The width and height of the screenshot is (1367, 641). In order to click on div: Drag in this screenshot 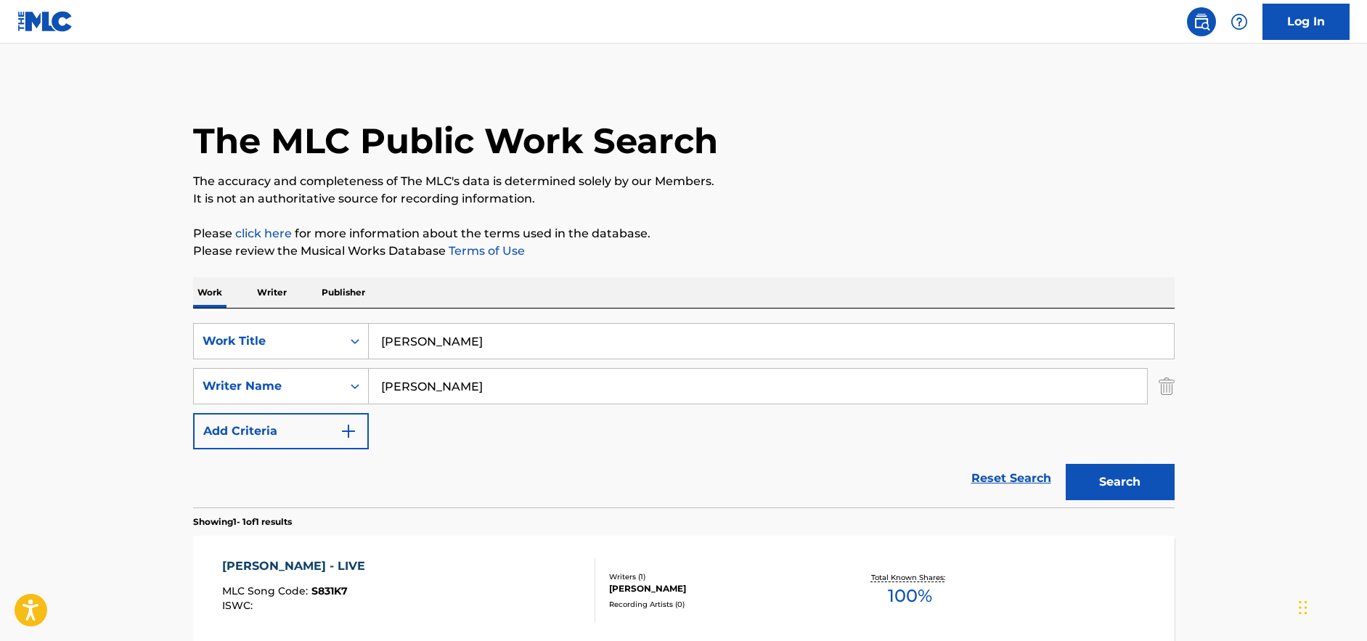, I will do `click(1303, 608)`.